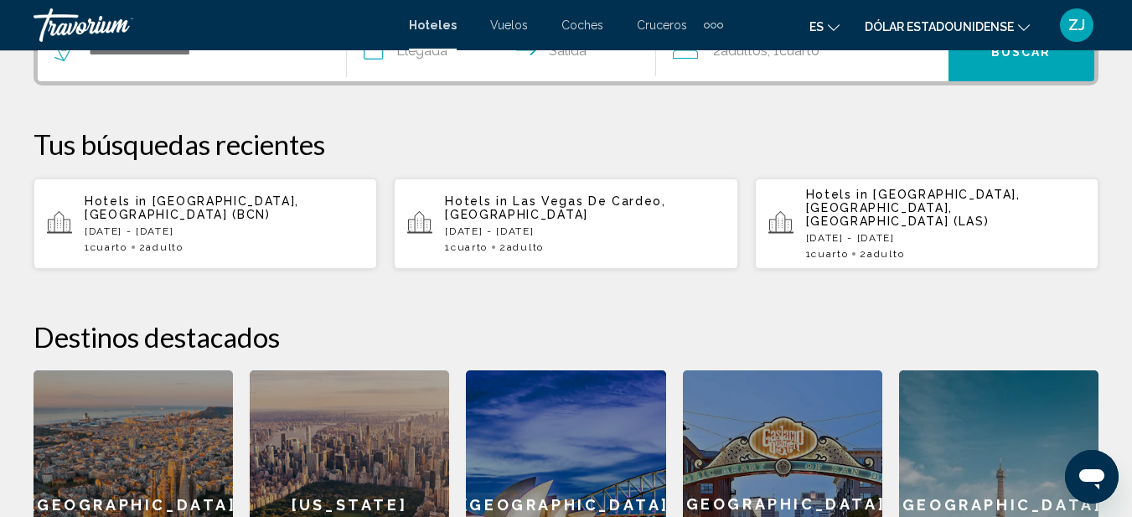 The height and width of the screenshot is (517, 1132). What do you see at coordinates (947, 26) in the screenshot?
I see `button: Cambiar moneda` at bounding box center [947, 26].